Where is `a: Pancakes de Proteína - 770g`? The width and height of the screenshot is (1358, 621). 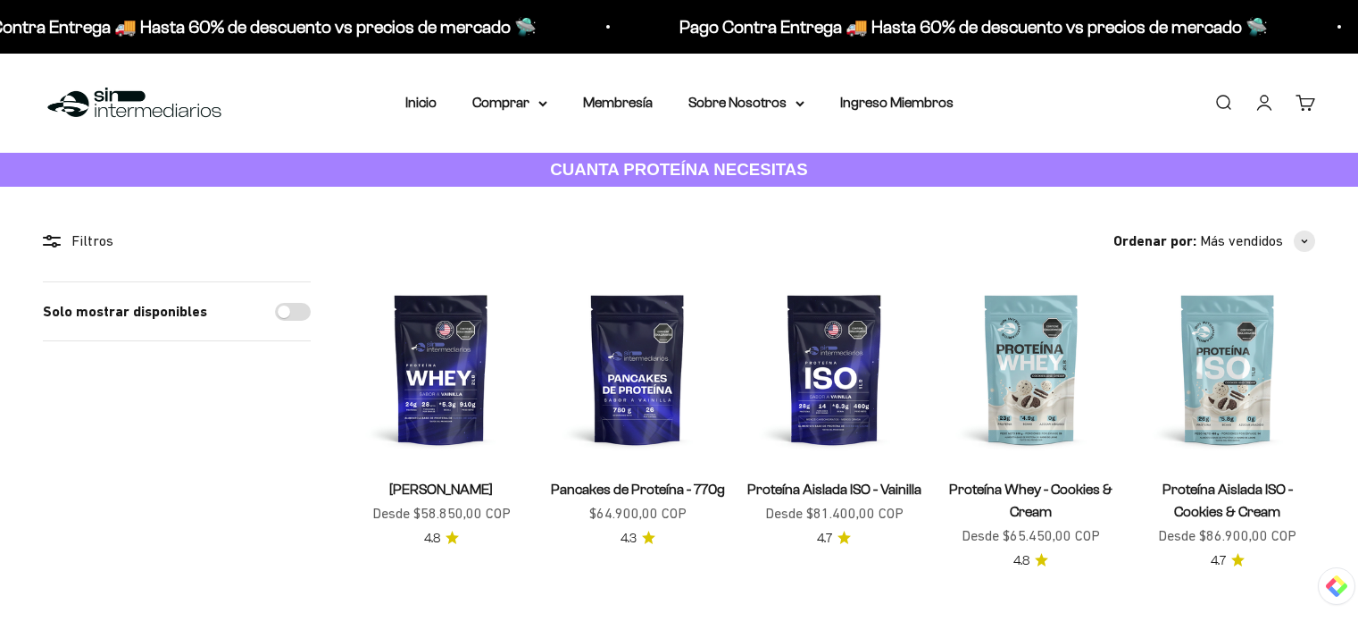 a: Pancakes de Proteína - 770g is located at coordinates (638, 489).